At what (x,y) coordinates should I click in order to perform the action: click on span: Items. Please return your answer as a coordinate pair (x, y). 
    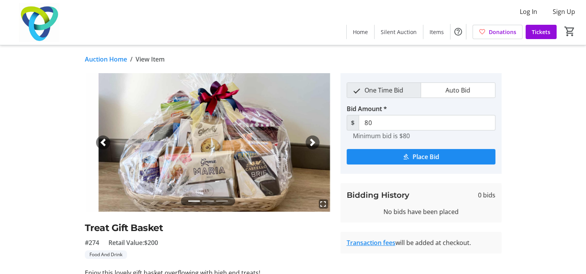
    Looking at the image, I should click on (437, 32).